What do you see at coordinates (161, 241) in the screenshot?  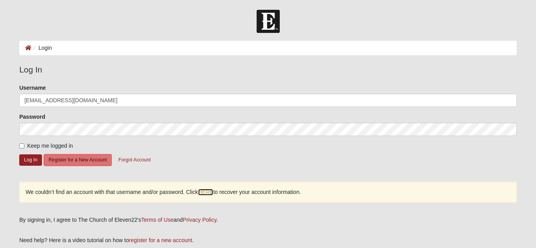 I see `a: register for a new account` at bounding box center [161, 241].